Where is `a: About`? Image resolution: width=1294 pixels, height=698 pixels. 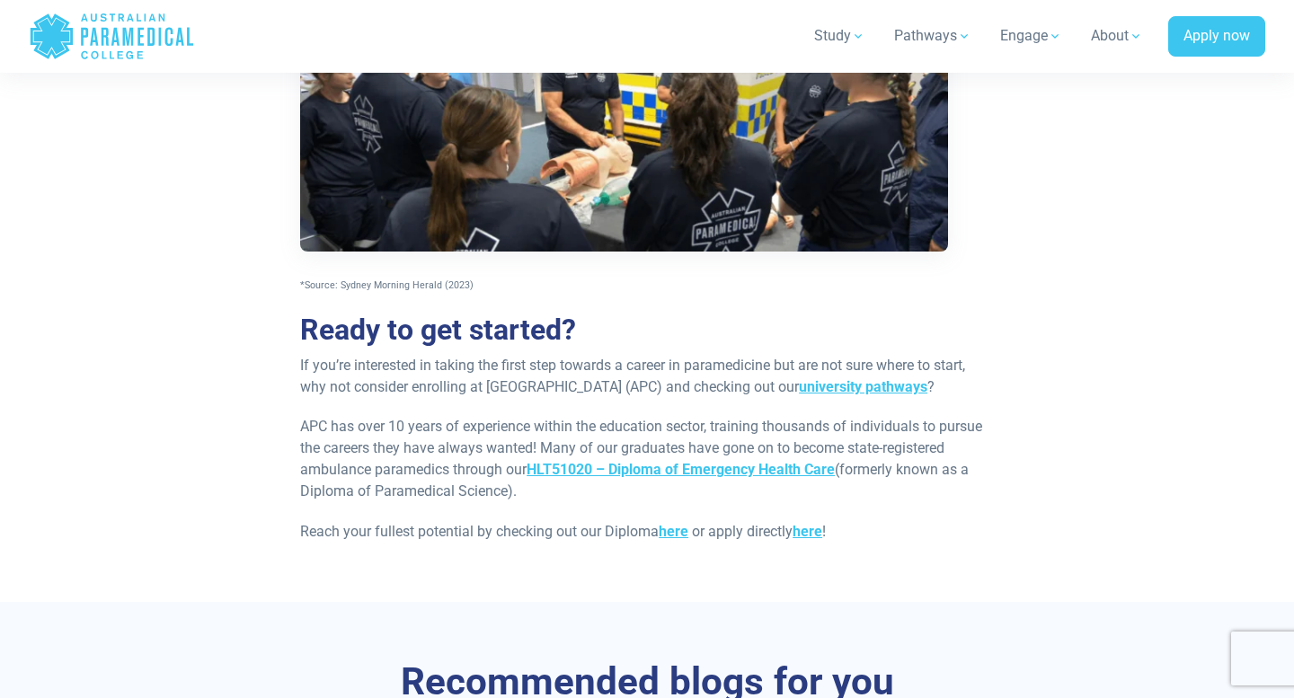
a: About is located at coordinates (1117, 36).